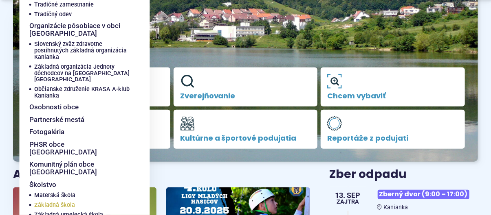 This screenshot has width=491, height=215. What do you see at coordinates (41, 175) in the screenshot?
I see `h3: Aktuality` at bounding box center [41, 175].